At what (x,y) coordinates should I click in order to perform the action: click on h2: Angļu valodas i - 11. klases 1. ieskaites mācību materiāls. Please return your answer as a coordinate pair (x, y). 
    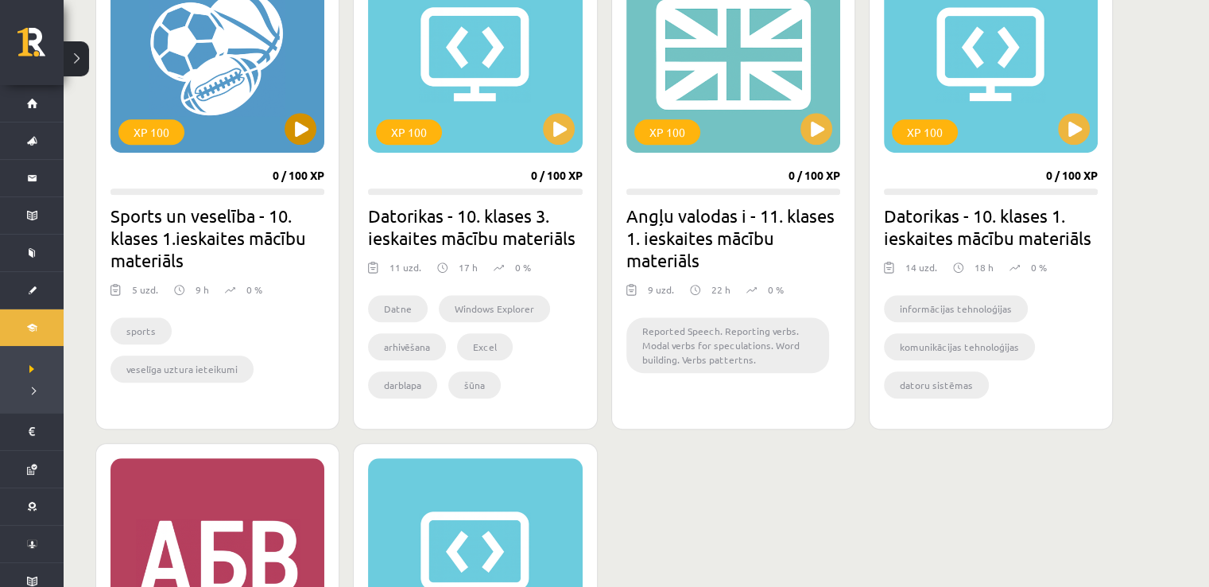
    Looking at the image, I should click on (733, 238).